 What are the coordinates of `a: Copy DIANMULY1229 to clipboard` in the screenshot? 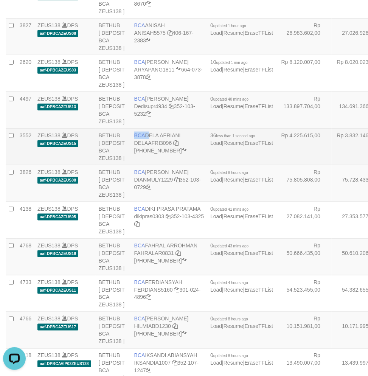 It's located at (177, 180).